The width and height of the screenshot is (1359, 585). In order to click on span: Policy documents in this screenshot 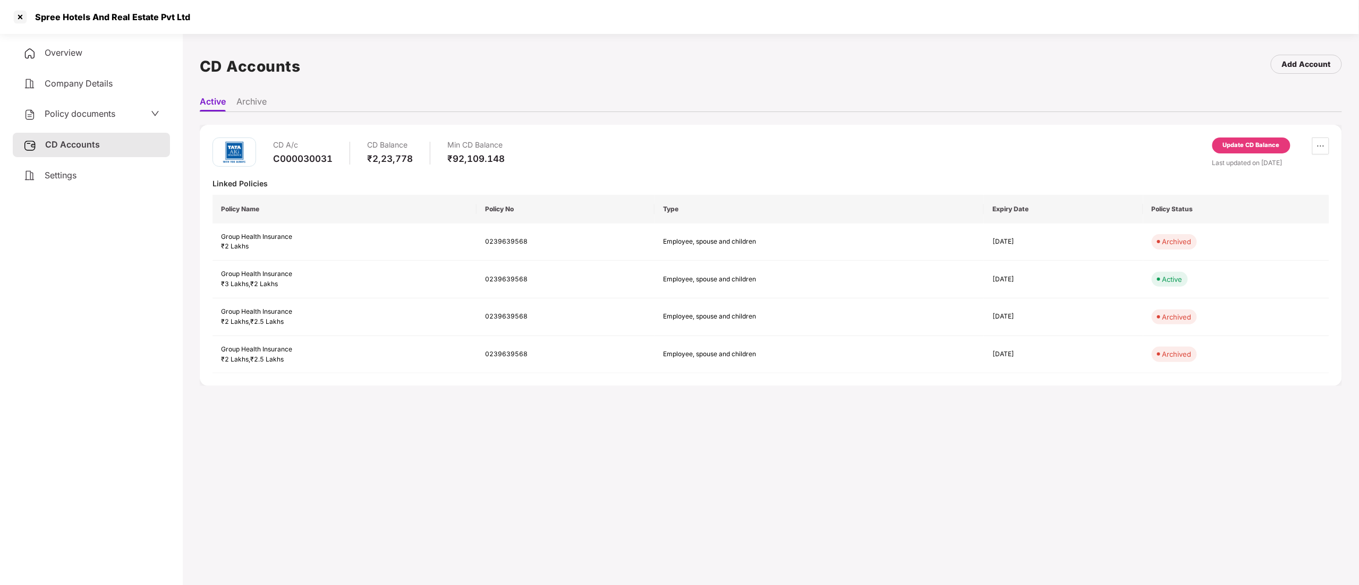, I will do `click(80, 114)`.